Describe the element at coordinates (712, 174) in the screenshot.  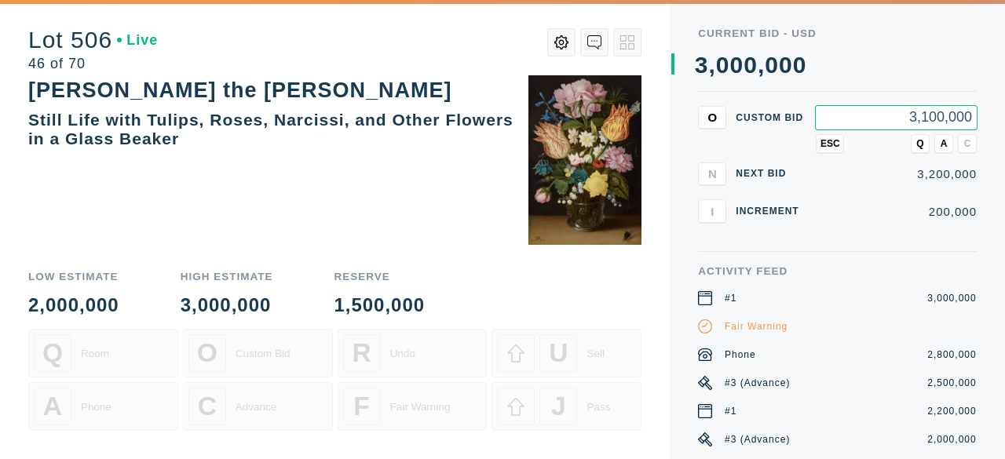
I see `button: N` at that location.